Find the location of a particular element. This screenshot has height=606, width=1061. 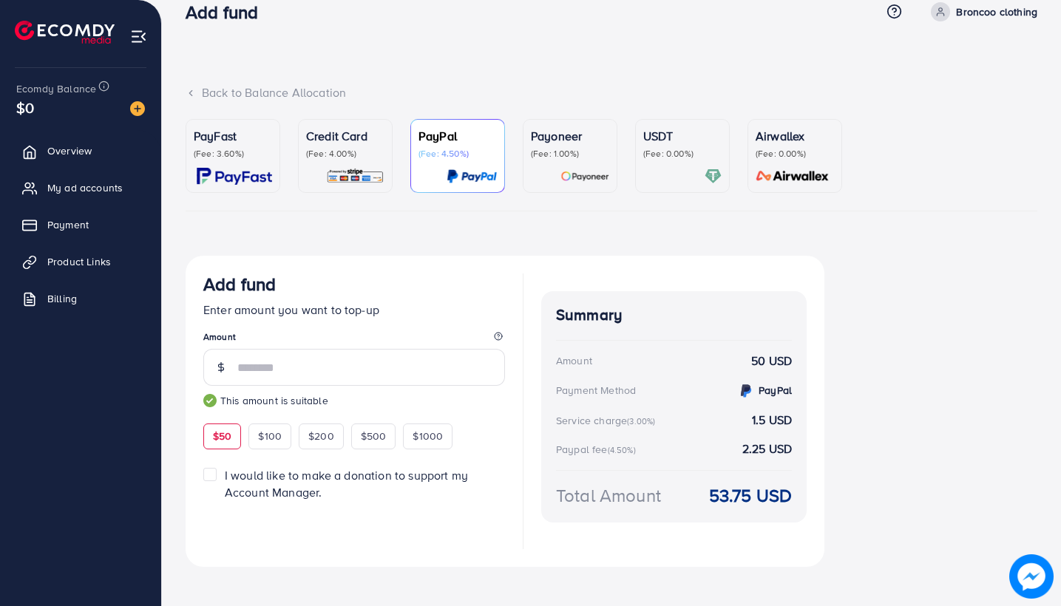

a: My ad accounts is located at coordinates (81, 188).